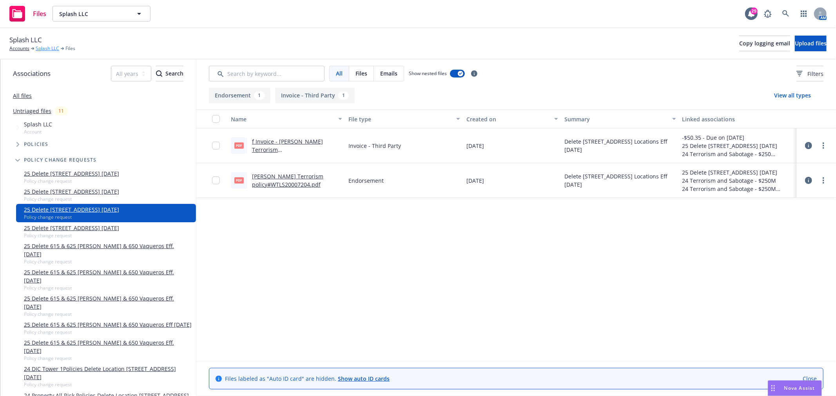 This screenshot has width=836, height=396. I want to click on div: Name, so click(282, 119).